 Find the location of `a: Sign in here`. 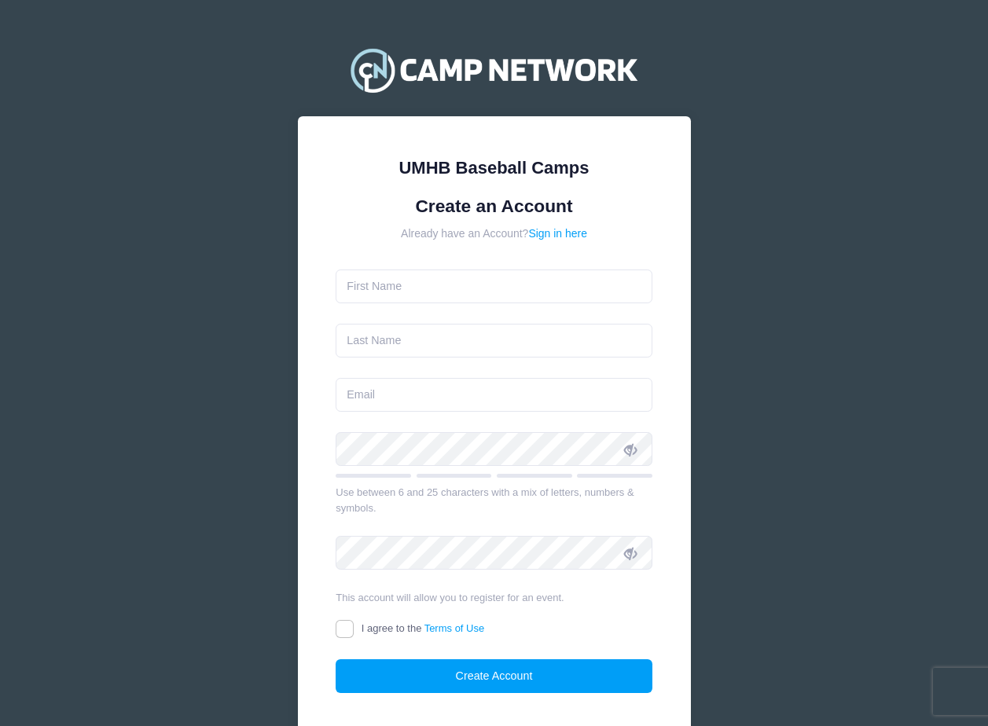

a: Sign in here is located at coordinates (557, 233).